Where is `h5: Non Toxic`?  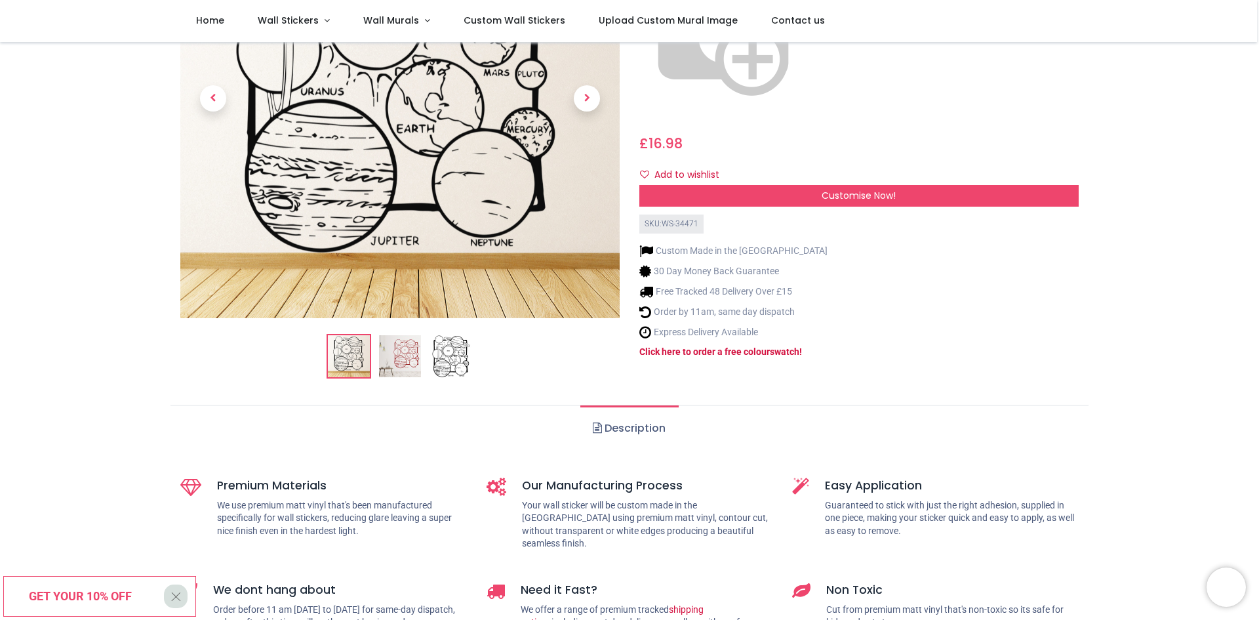 h5: Non Toxic is located at coordinates (952, 590).